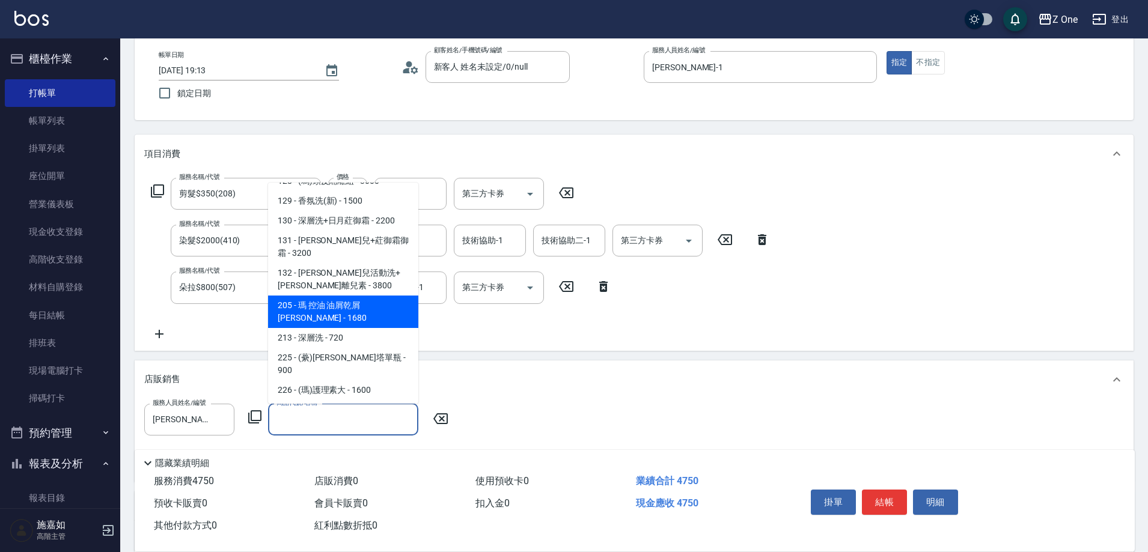  What do you see at coordinates (60, 59) in the screenshot?
I see `button: 櫃檯作業` at bounding box center [60, 59].